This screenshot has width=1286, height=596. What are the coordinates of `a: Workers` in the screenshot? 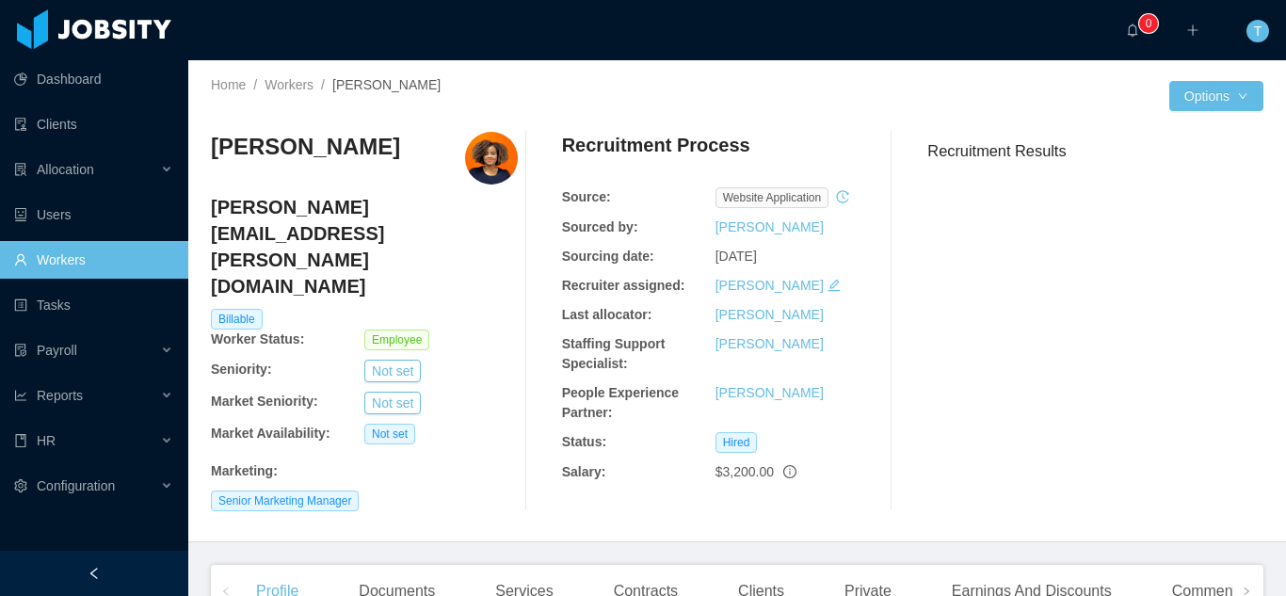 It's located at (289, 85).